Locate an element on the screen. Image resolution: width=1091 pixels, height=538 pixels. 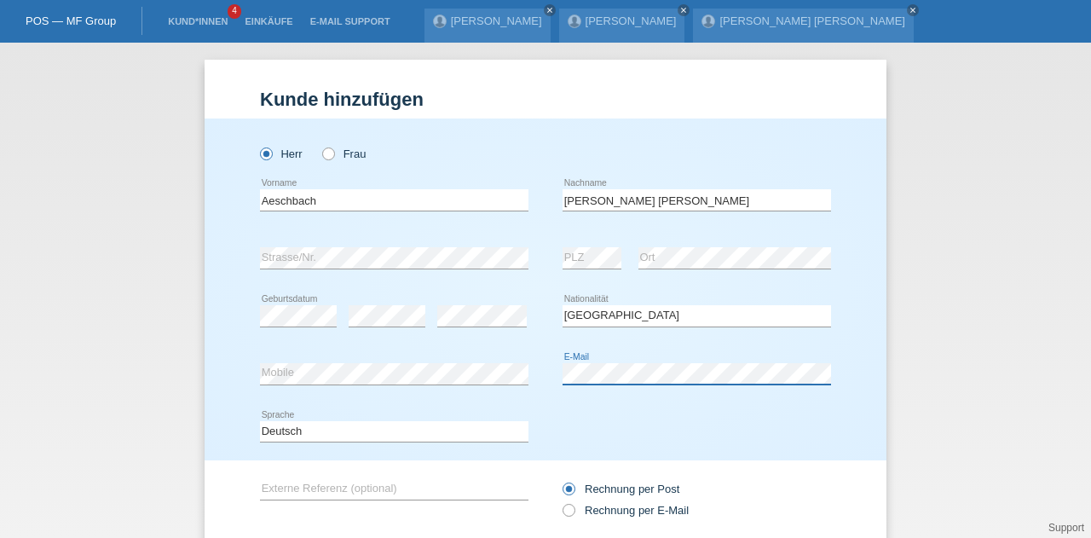
a: POS — MF Group is located at coordinates (71, 20).